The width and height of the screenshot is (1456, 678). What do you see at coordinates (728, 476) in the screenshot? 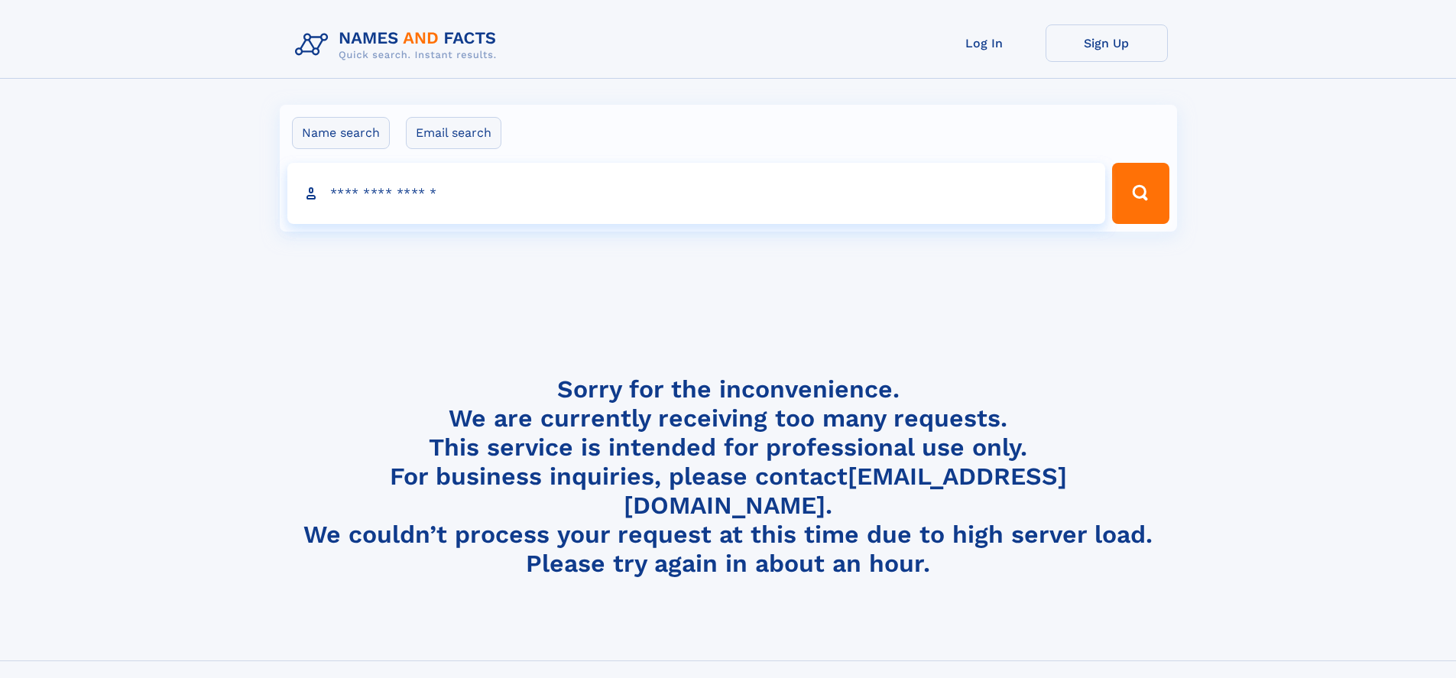
I see `h4: Sorry for the inconvenience. We are currently receiving too many requests. This service is intend...` at bounding box center [728, 476].